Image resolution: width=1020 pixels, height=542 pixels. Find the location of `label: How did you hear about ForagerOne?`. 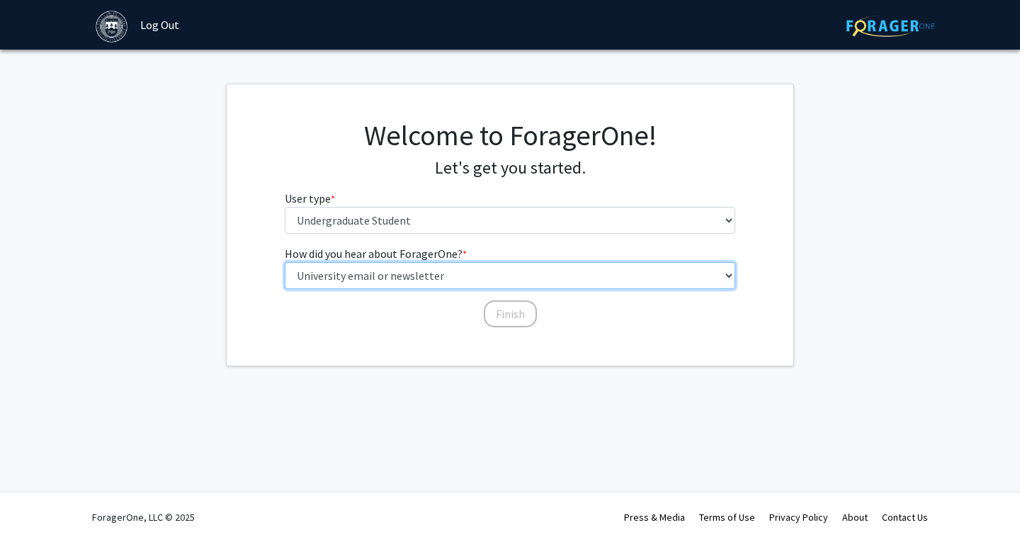

label: How did you hear about ForagerOne? is located at coordinates (375, 254).